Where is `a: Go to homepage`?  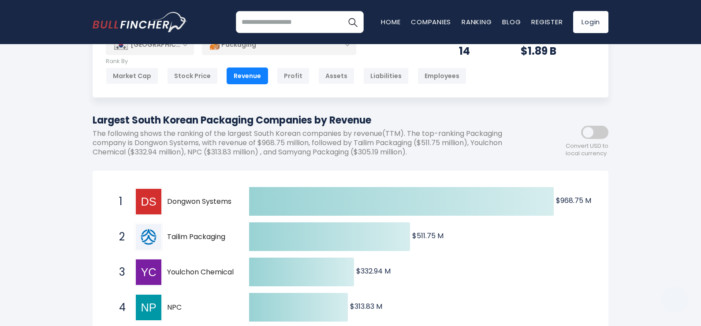 a: Go to homepage is located at coordinates (140, 22).